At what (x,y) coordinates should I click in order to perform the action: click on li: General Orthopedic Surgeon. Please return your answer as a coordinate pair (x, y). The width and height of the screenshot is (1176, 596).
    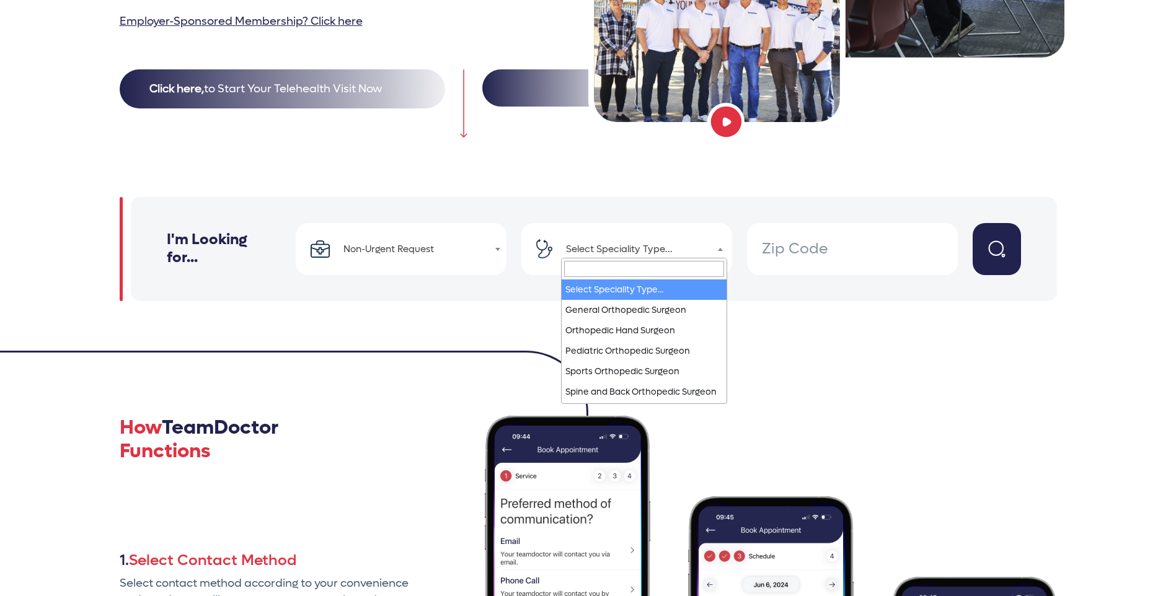
    Looking at the image, I should click on (644, 310).